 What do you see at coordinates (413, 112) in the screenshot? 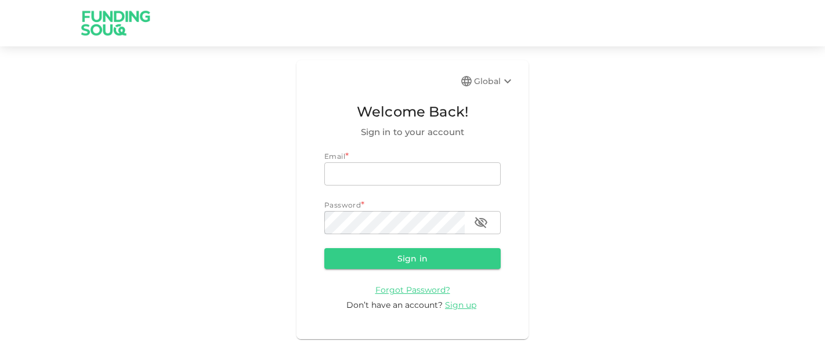
I see `span: Welcome Back!` at bounding box center [413, 112].